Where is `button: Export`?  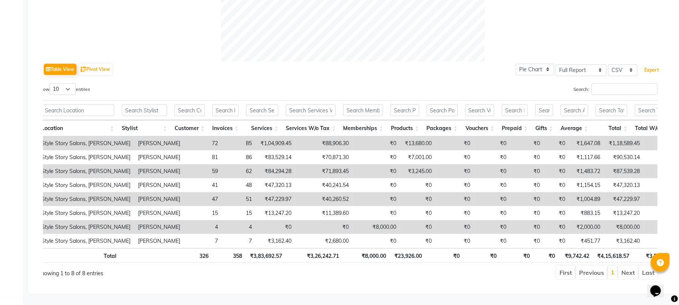 button: Export is located at coordinates (652, 70).